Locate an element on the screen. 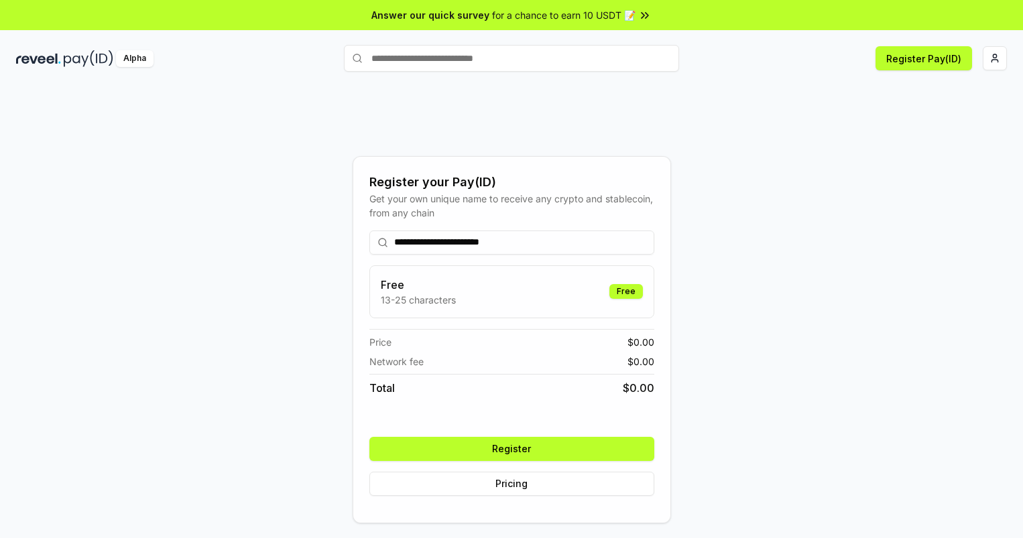 The height and width of the screenshot is (538, 1023). p: 13-25 characters is located at coordinates (418, 300).